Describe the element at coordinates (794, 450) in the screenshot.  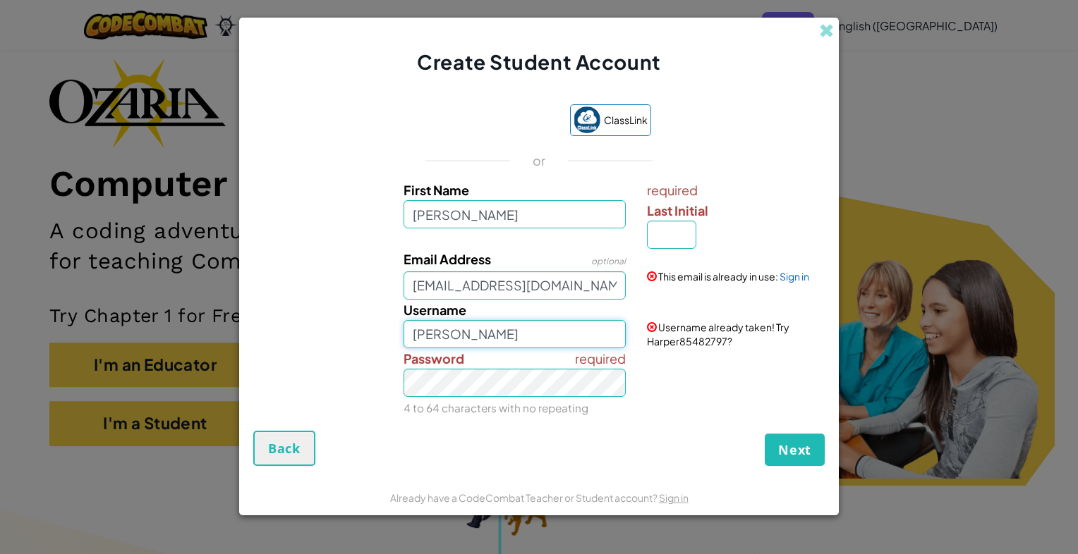
I see `button: Next` at that location.